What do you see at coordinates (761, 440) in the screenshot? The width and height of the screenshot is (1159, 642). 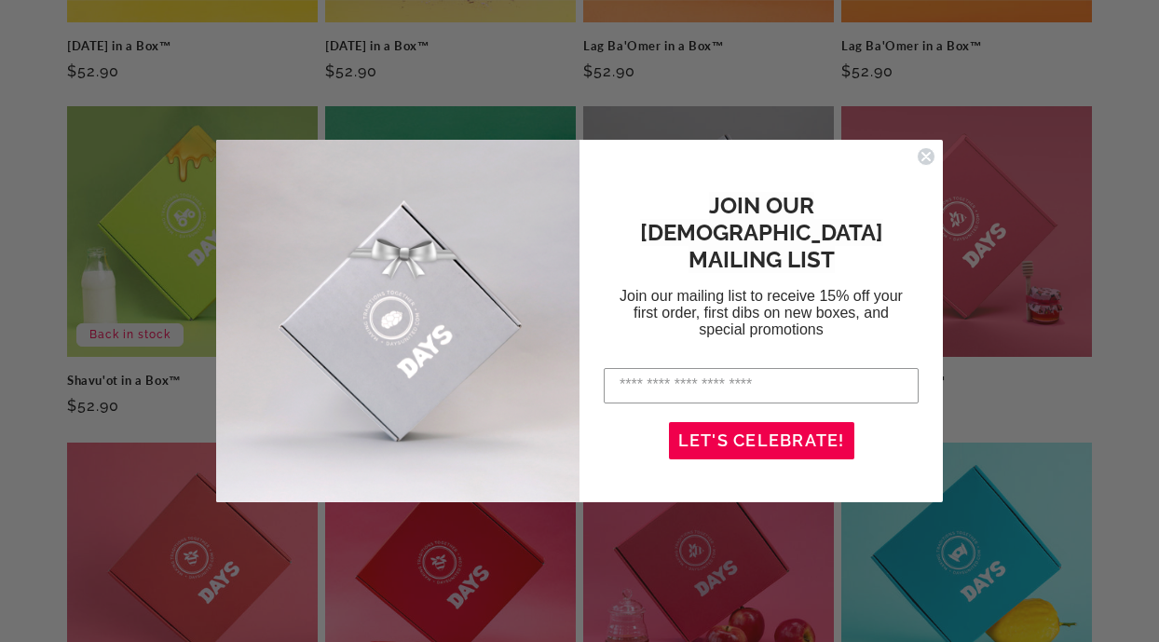 I see `button: LET'S CELEBRATE!` at bounding box center [761, 440].